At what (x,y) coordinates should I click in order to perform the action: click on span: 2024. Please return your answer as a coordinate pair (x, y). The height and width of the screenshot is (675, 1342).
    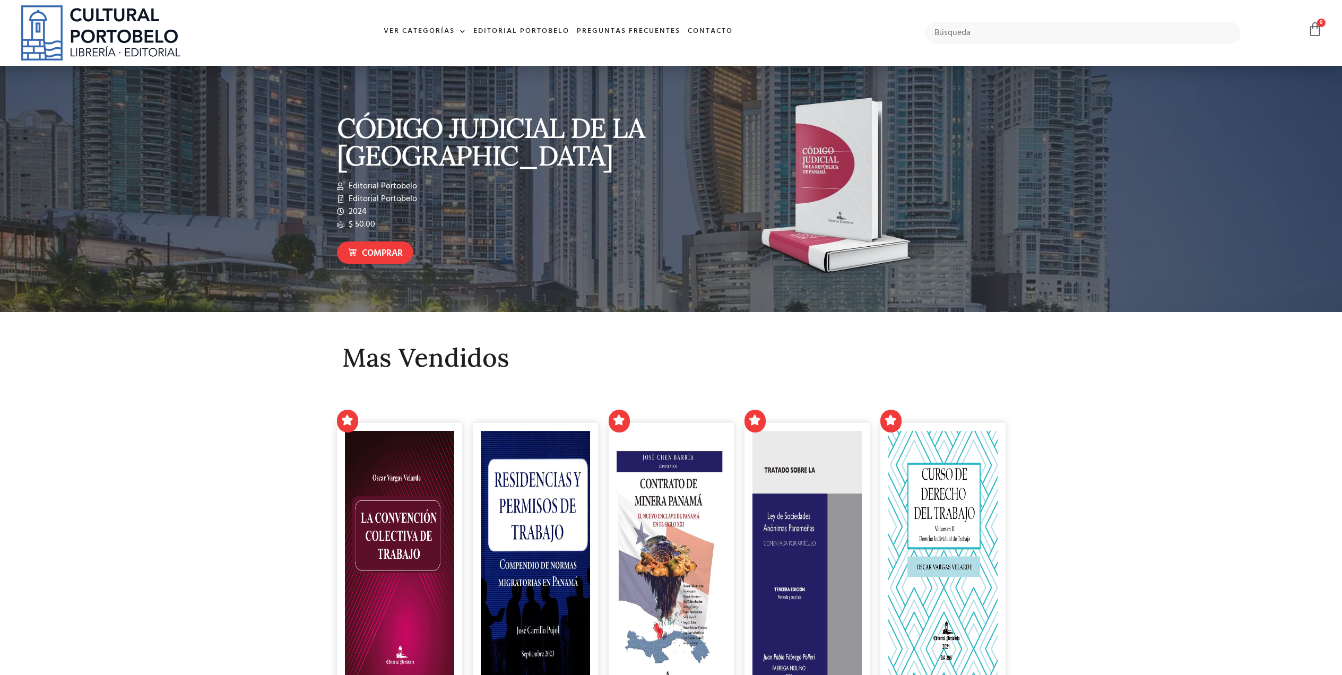
    Looking at the image, I should click on (356, 212).